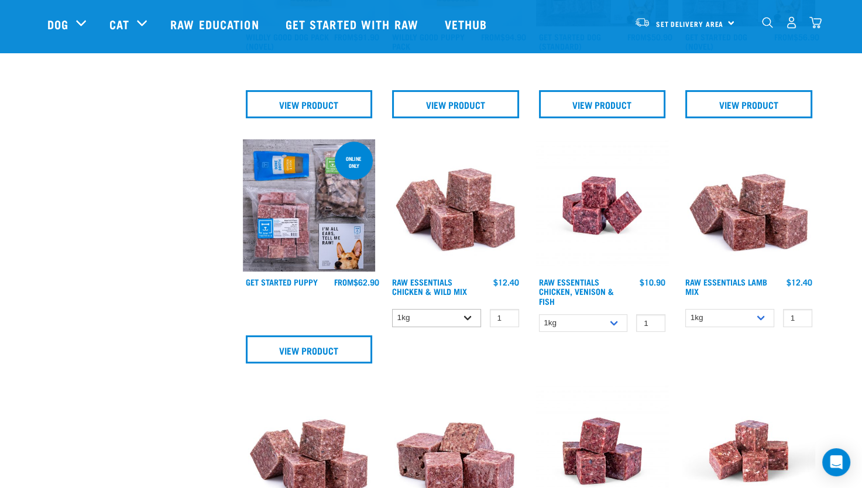  What do you see at coordinates (642, 22) in the screenshot?
I see `img: van-moving.png` at bounding box center [642, 22].